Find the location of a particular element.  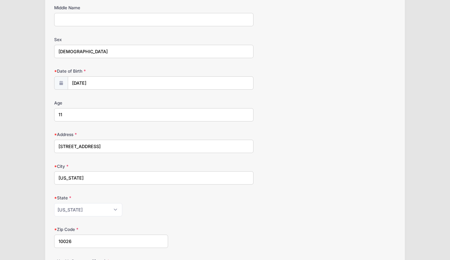

input: xxxxx is located at coordinates (111, 241).